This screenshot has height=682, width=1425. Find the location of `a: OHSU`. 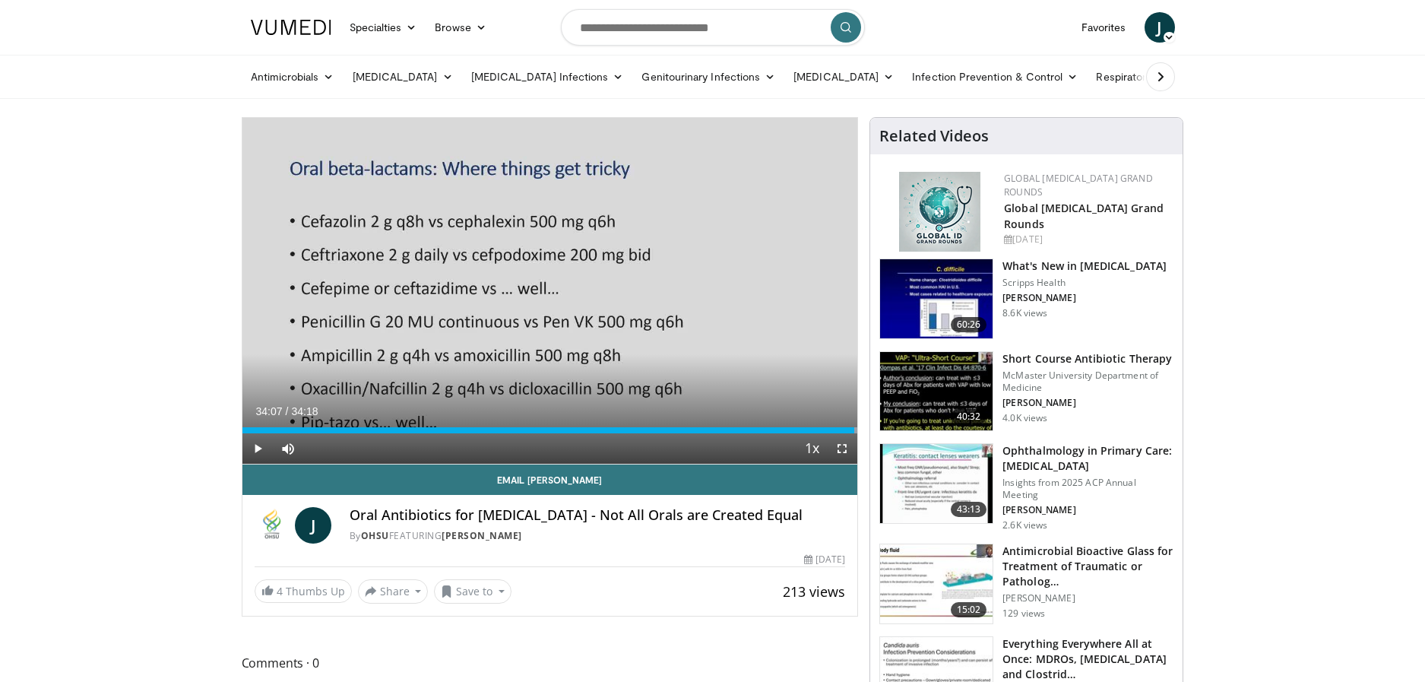

a: OHSU is located at coordinates (375, 535).